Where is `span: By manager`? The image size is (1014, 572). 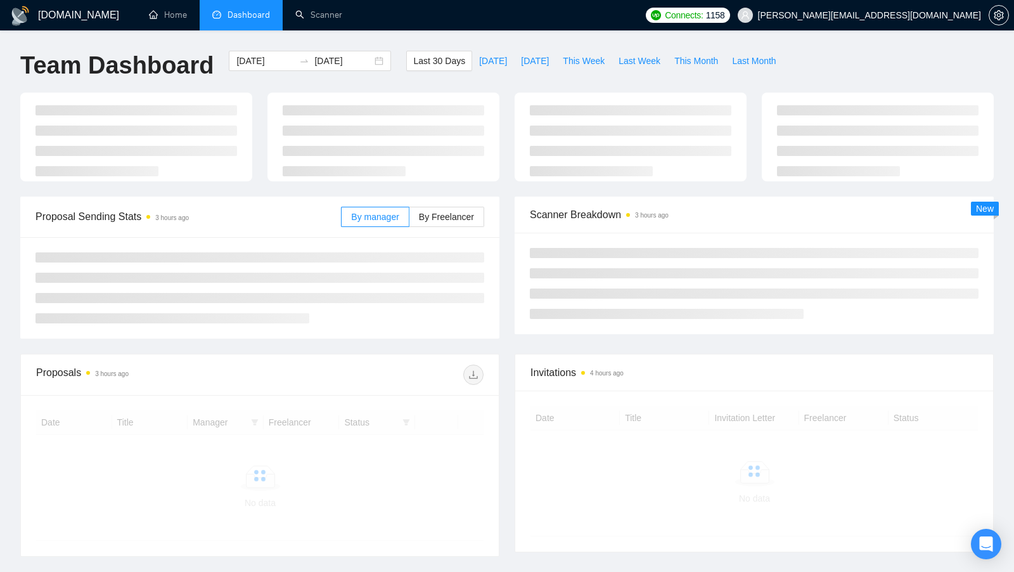
span: By manager is located at coordinates (375, 217).